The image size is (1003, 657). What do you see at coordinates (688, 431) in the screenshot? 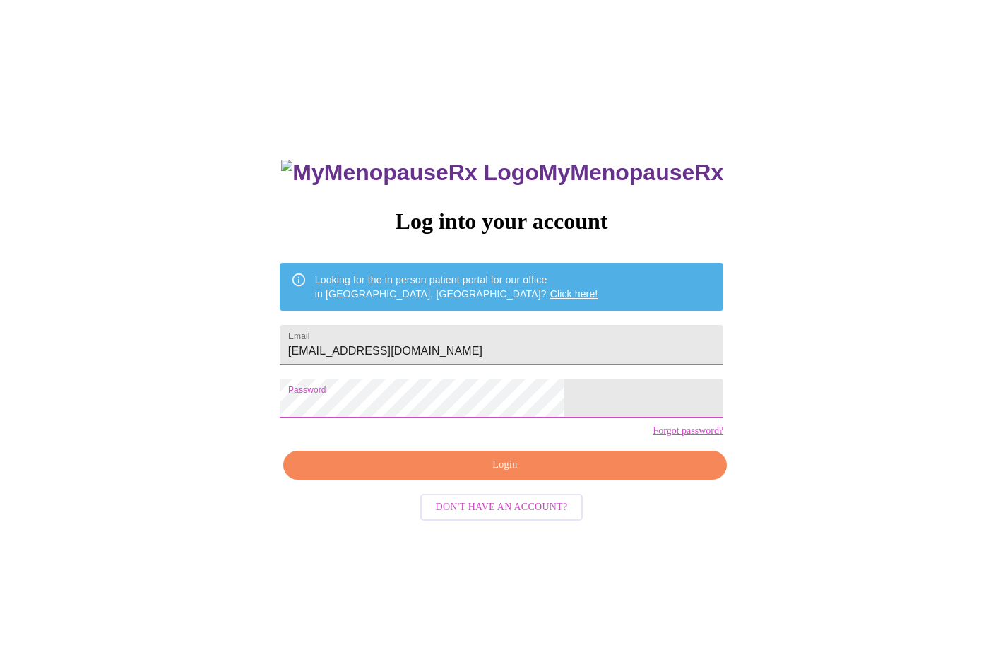
I see `a: Forgot password?` at bounding box center [688, 431].